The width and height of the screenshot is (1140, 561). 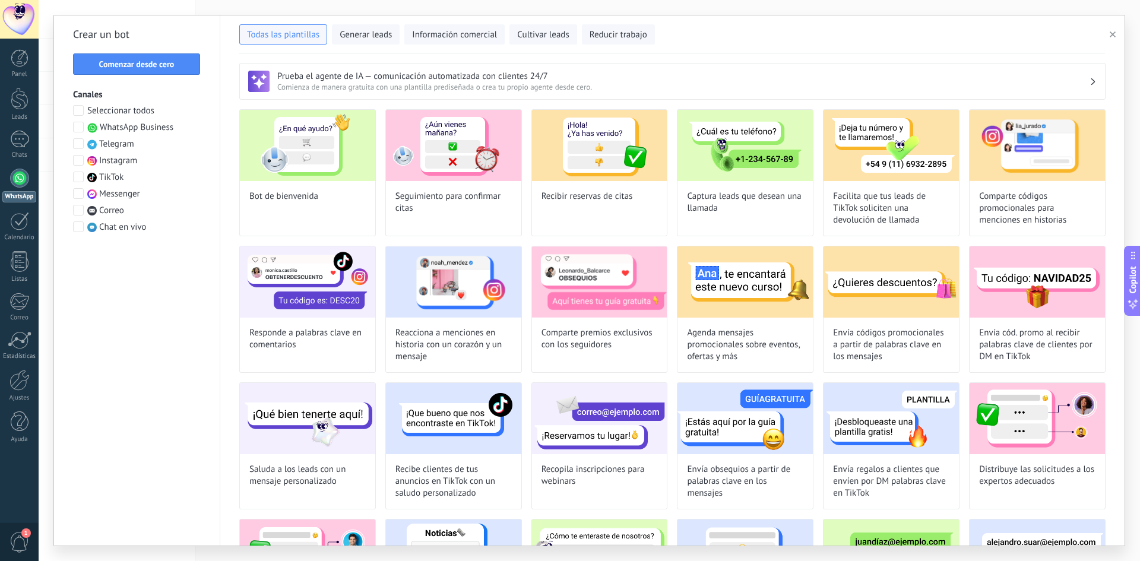 What do you see at coordinates (891, 419) in the screenshot?
I see `img: Envía regalos a clientes que envíen por DM palabras clave en TikTok` at bounding box center [891, 419].